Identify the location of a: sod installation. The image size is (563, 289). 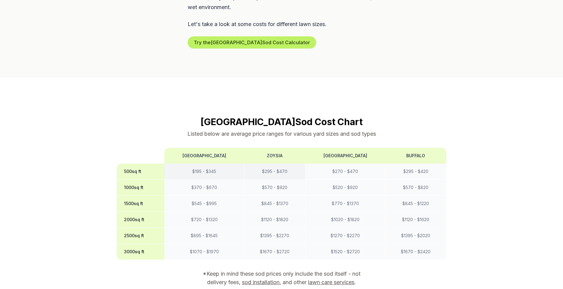
(261, 282).